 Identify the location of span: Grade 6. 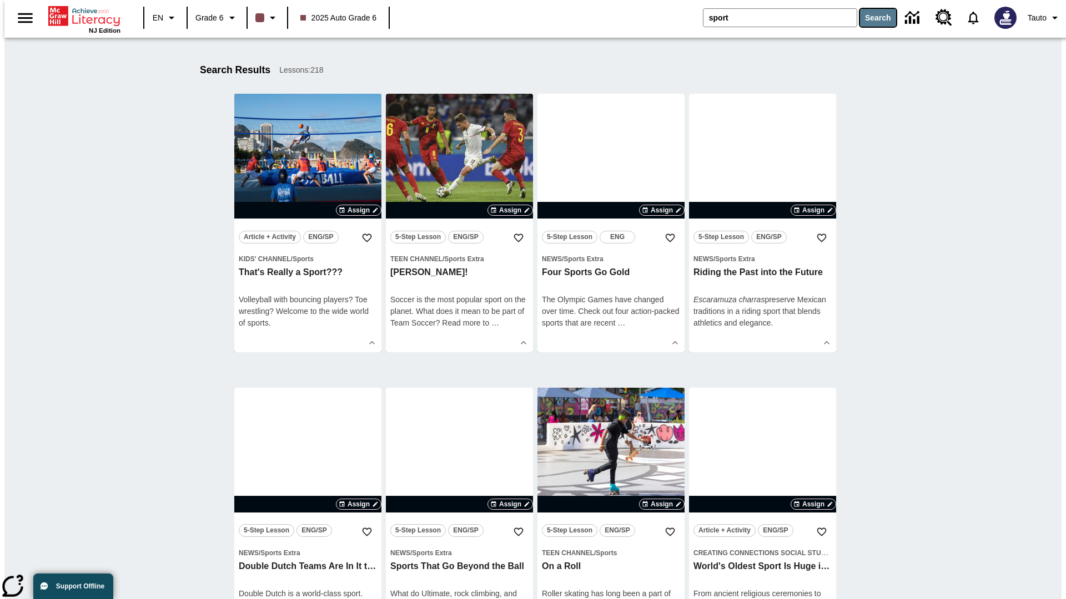
(209, 18).